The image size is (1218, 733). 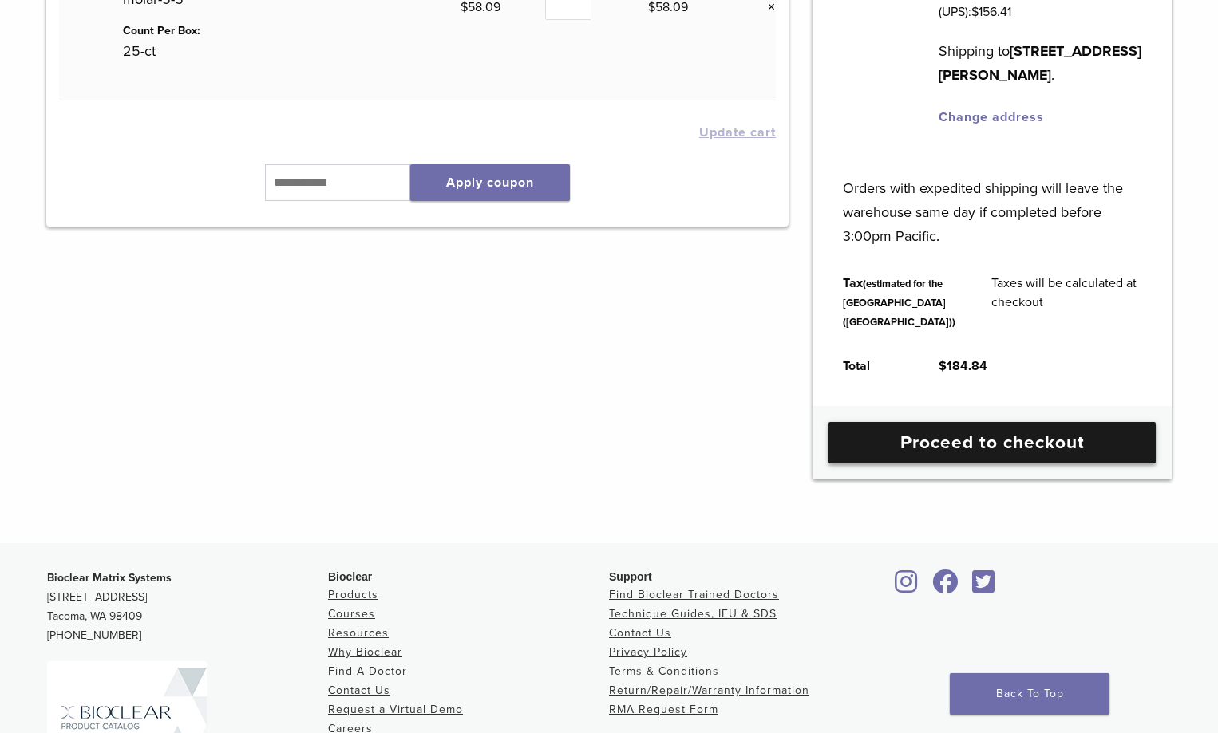 What do you see at coordinates (365, 652) in the screenshot?
I see `a: Why Bioclear` at bounding box center [365, 652].